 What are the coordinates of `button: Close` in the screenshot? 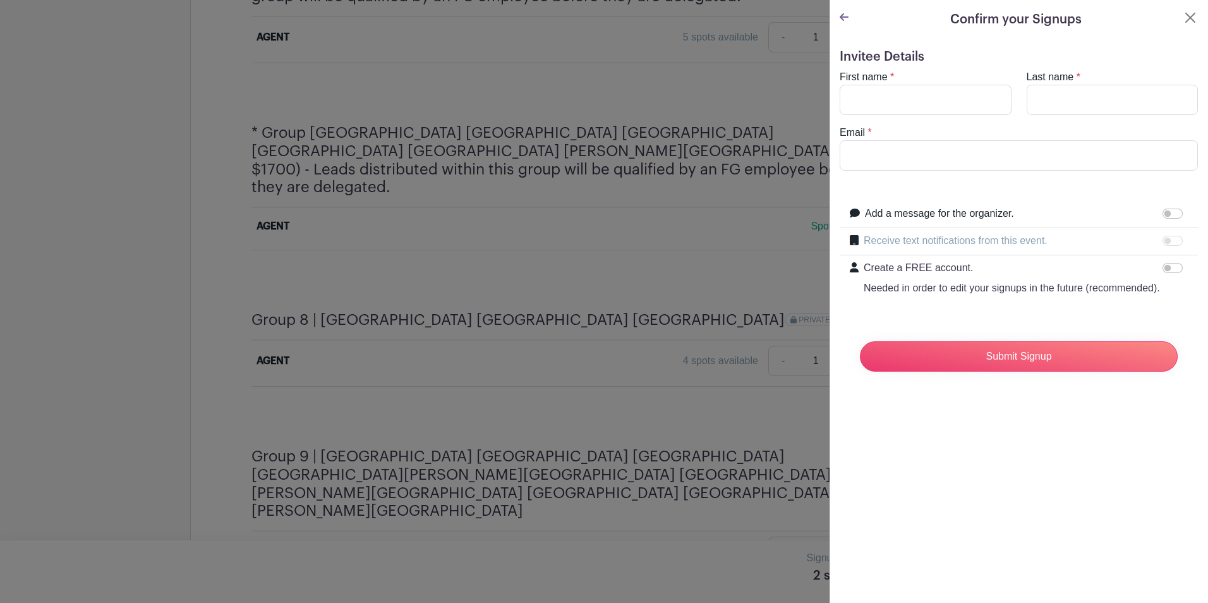 It's located at (1190, 18).